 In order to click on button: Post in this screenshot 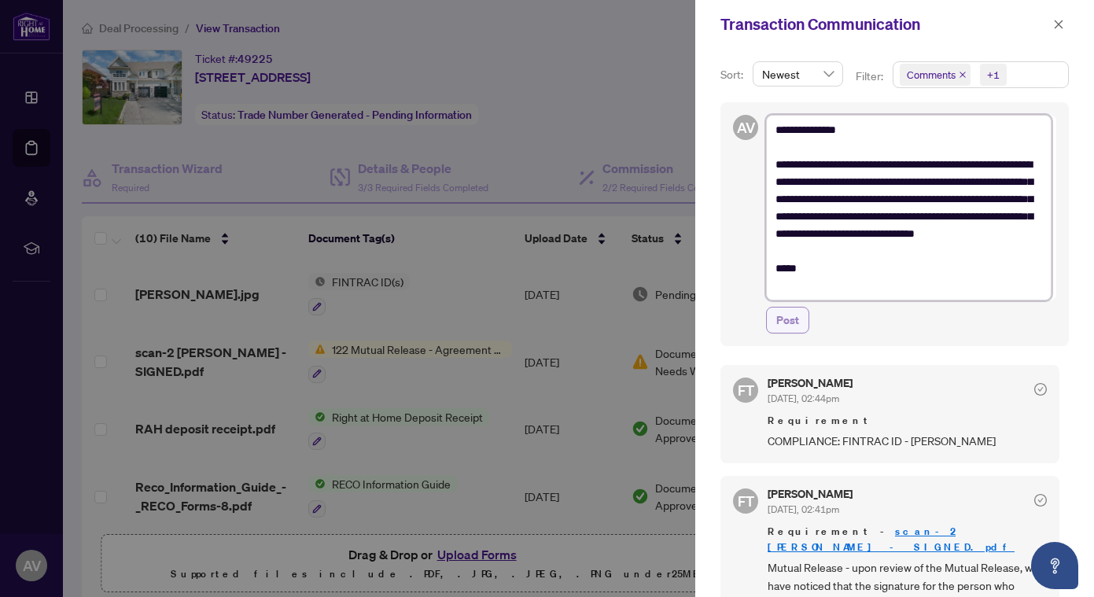, I will do `click(787, 320)`.